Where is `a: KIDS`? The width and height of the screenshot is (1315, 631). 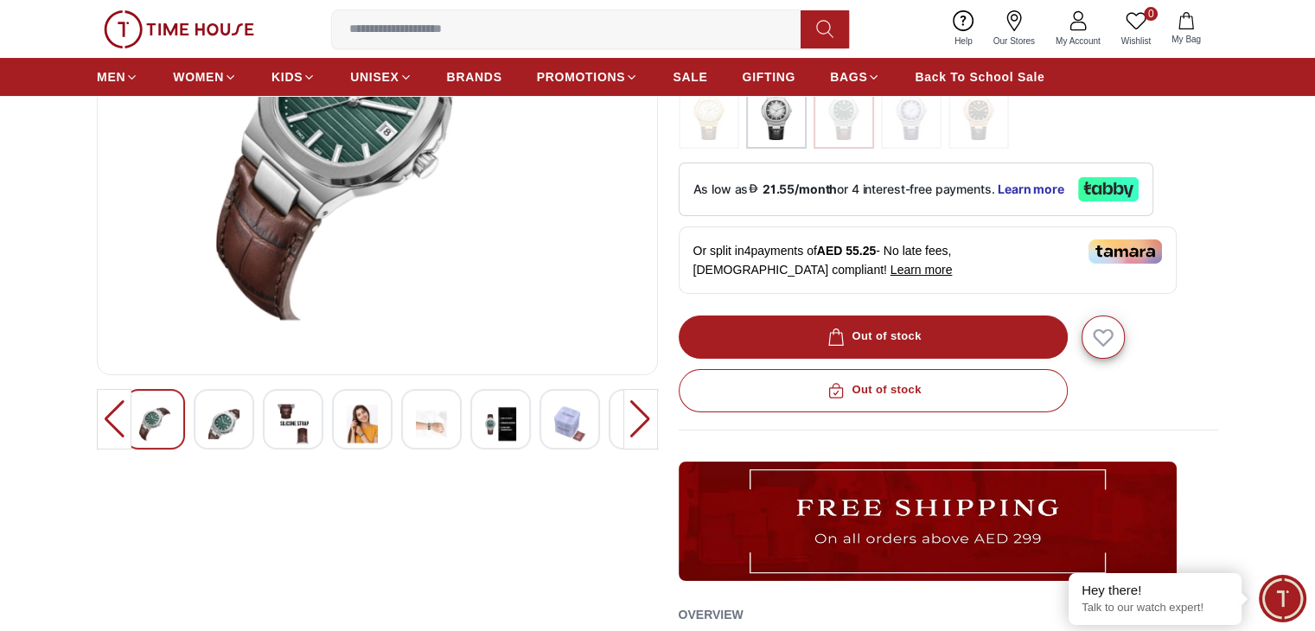 a: KIDS is located at coordinates (293, 77).